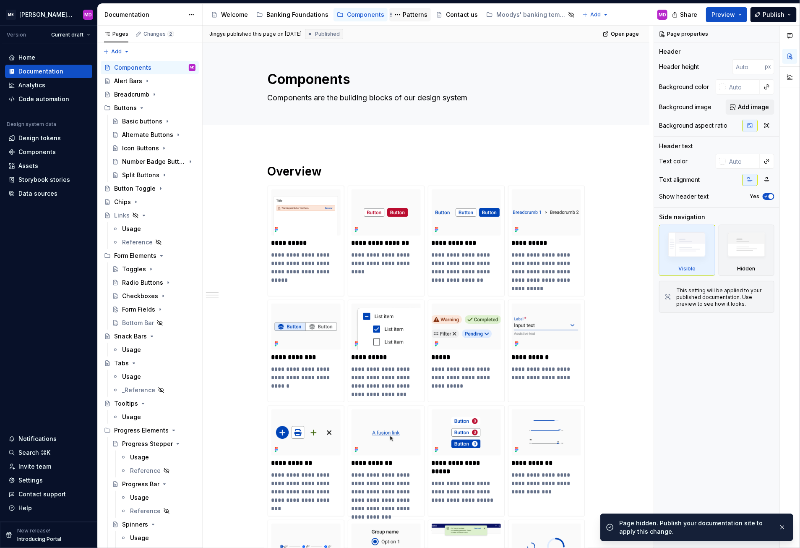  What do you see at coordinates (154, 121) in the screenshot?
I see `a: Basic buttons` at bounding box center [154, 121].